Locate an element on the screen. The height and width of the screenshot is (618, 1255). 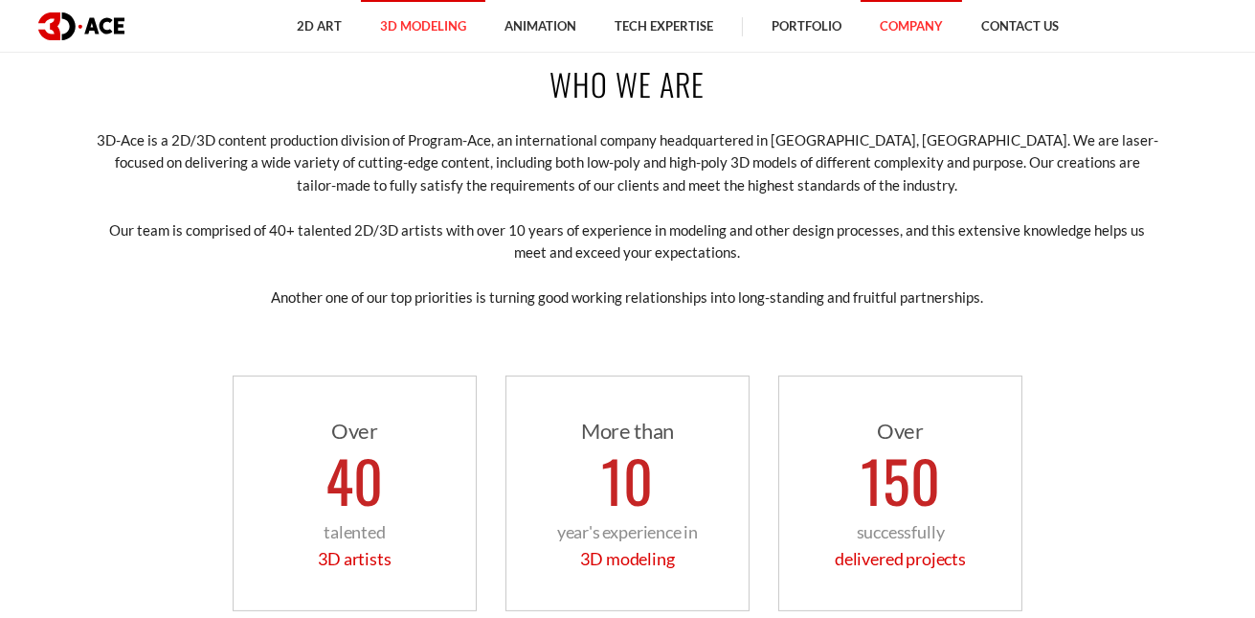
p: More than is located at coordinates (627, 431).